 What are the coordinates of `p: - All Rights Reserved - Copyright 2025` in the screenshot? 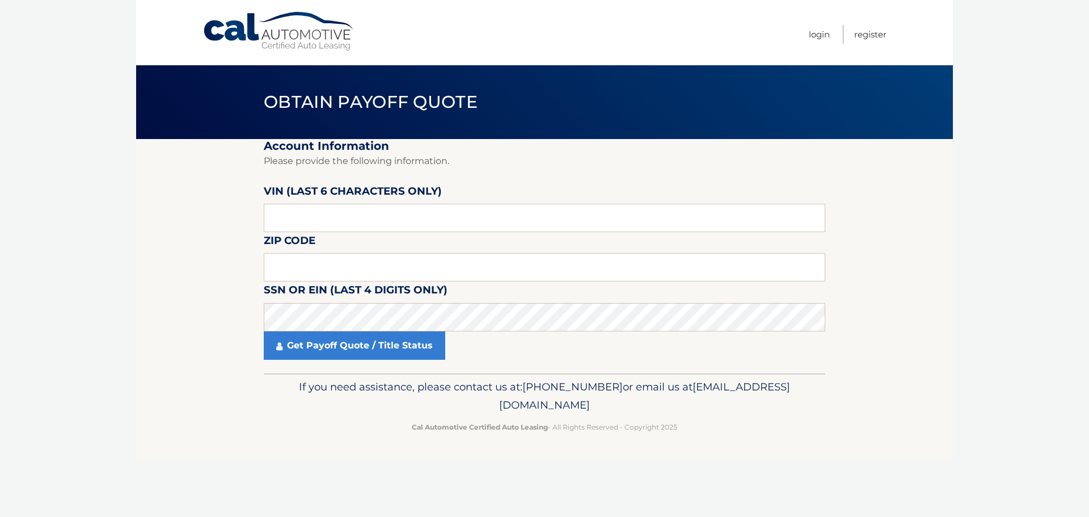 It's located at (545, 427).